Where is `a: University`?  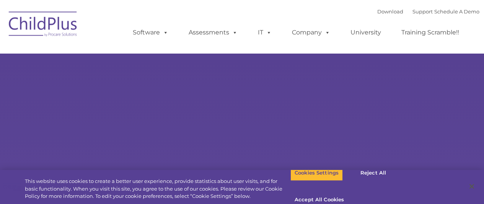 a: University is located at coordinates (366, 33).